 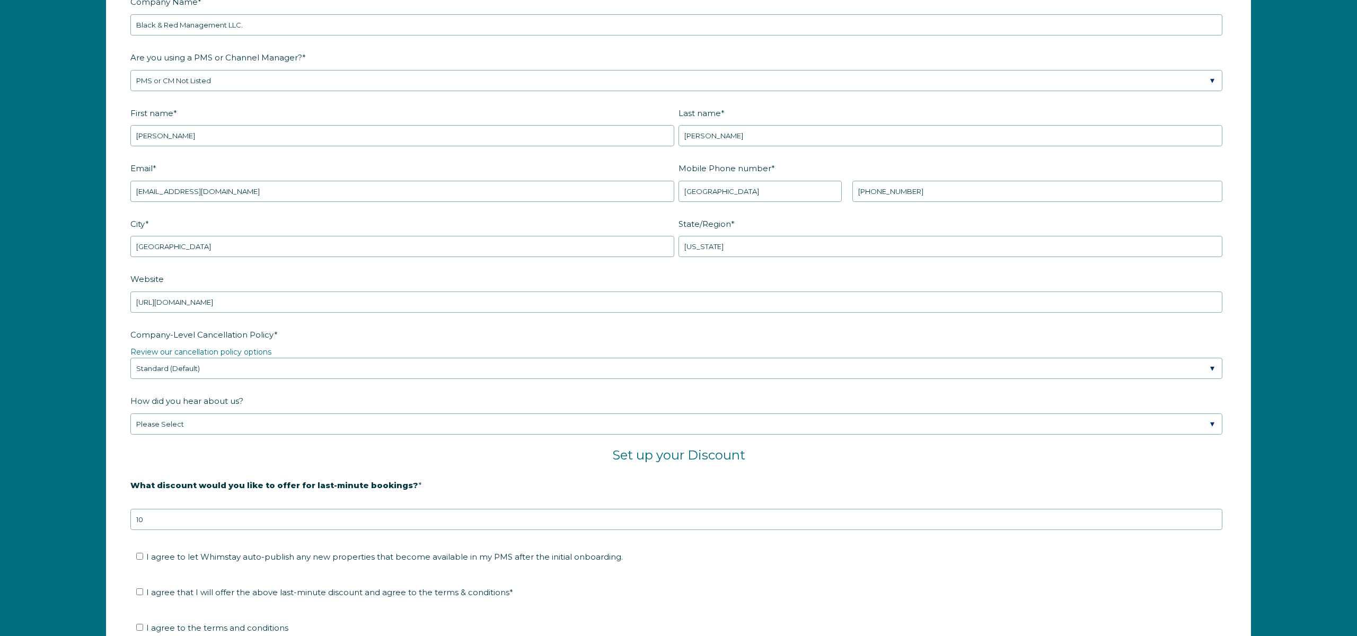 What do you see at coordinates (138, 224) in the screenshot?
I see `span: City` at bounding box center [138, 224].